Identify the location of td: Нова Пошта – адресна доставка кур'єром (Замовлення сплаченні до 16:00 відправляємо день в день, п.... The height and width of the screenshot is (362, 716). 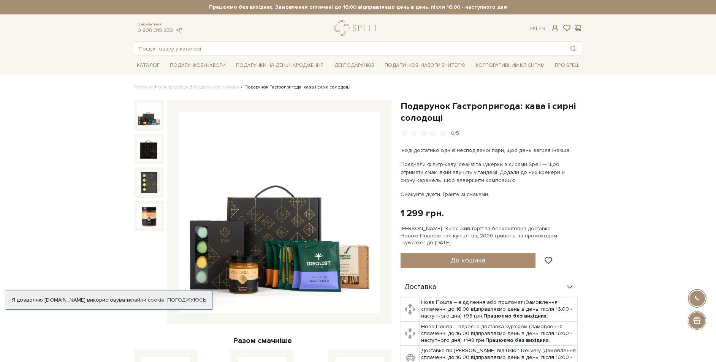
(498, 334).